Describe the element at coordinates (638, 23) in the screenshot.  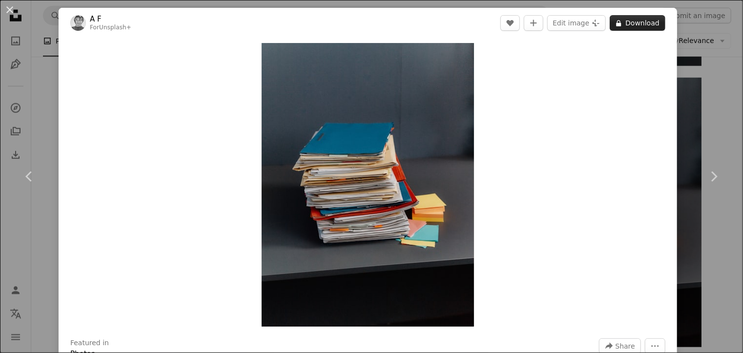
I see `button: Download` at that location.